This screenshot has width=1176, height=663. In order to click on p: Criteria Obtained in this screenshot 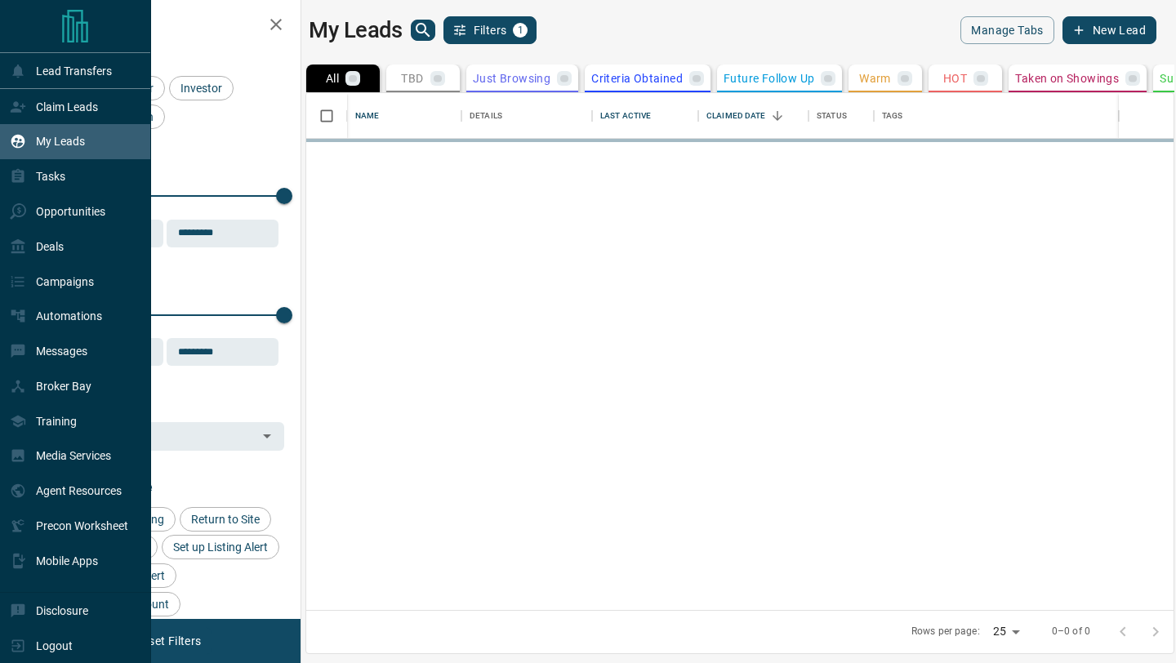, I will do `click(637, 78)`.